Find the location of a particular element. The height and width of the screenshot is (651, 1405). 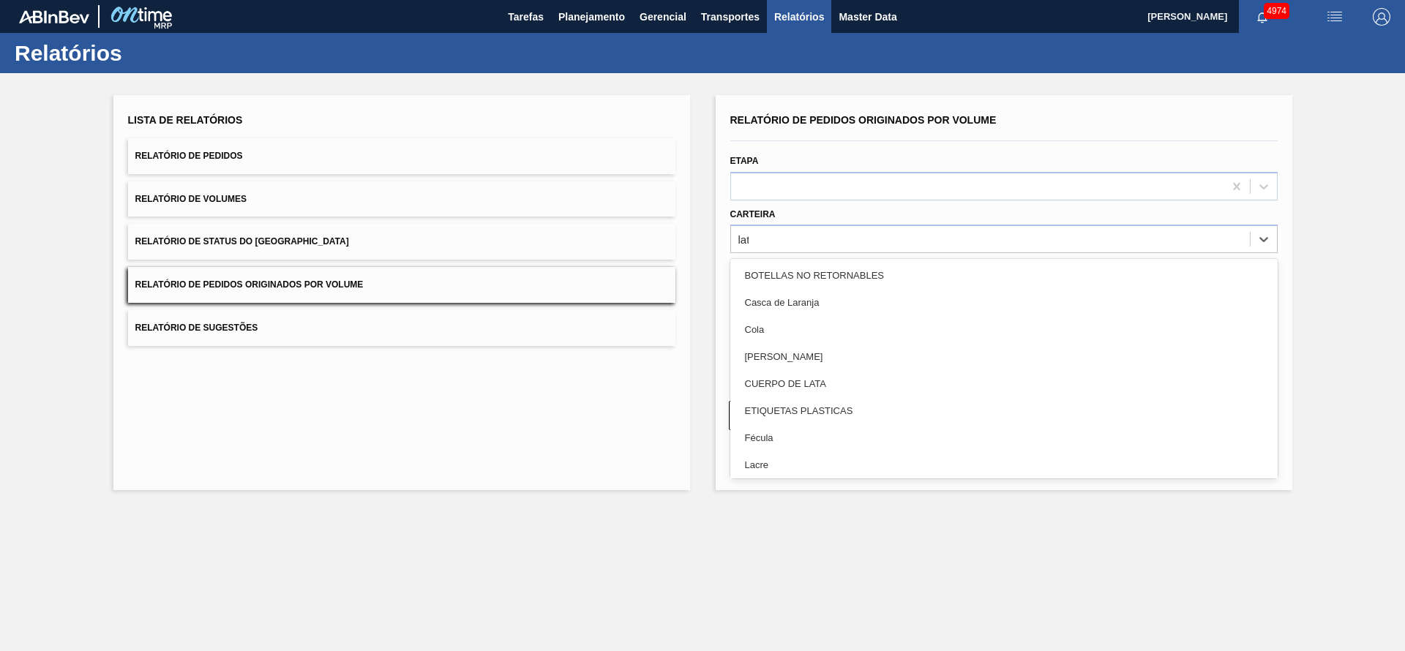

div: CUERPO DE LATA is located at coordinates (1004, 383).